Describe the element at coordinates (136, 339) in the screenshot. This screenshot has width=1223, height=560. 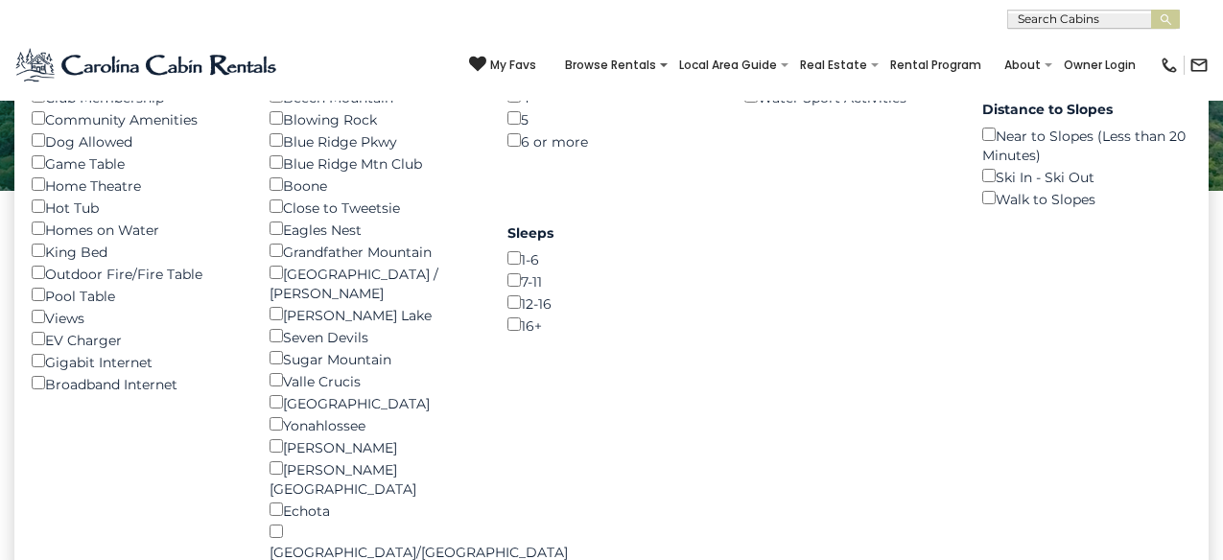
I see `div: EV Charger` at that location.